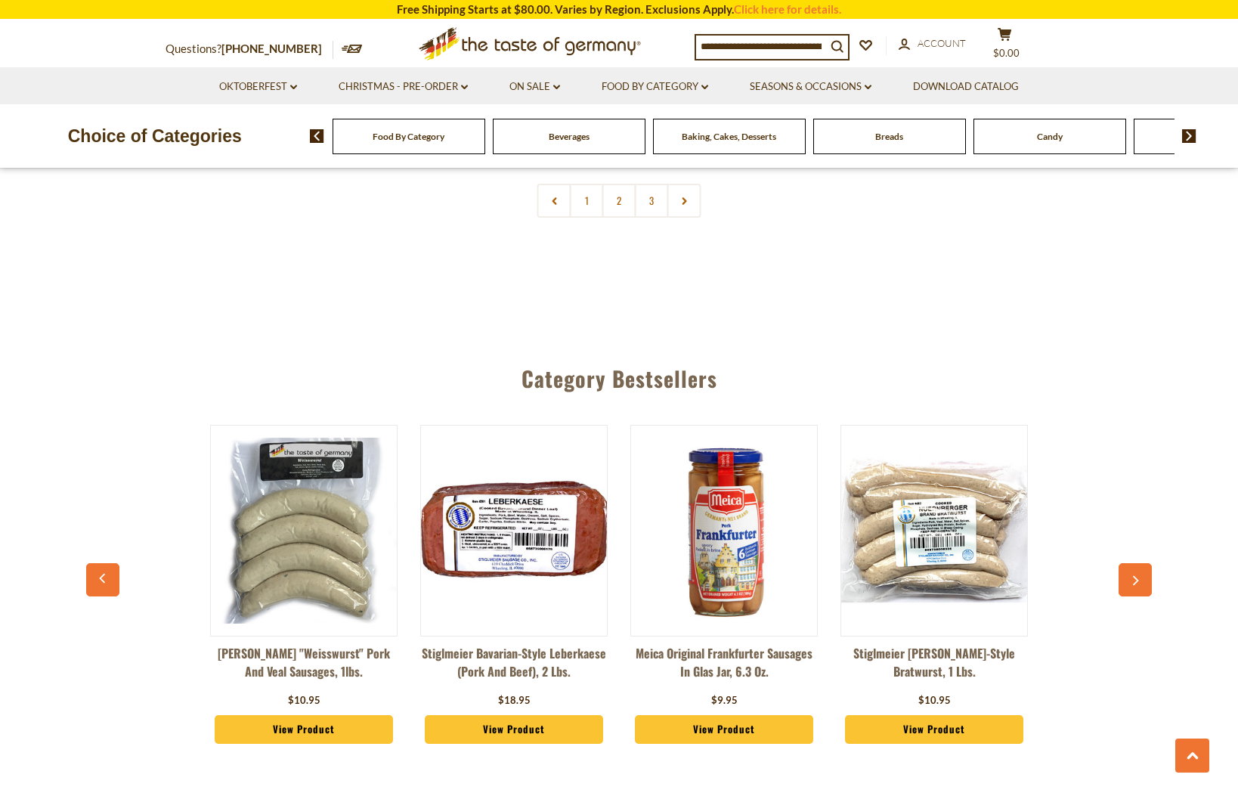 This screenshot has width=1238, height=793. What do you see at coordinates (619, 375) in the screenshot?
I see `div: Category Bestsellers` at bounding box center [619, 375].